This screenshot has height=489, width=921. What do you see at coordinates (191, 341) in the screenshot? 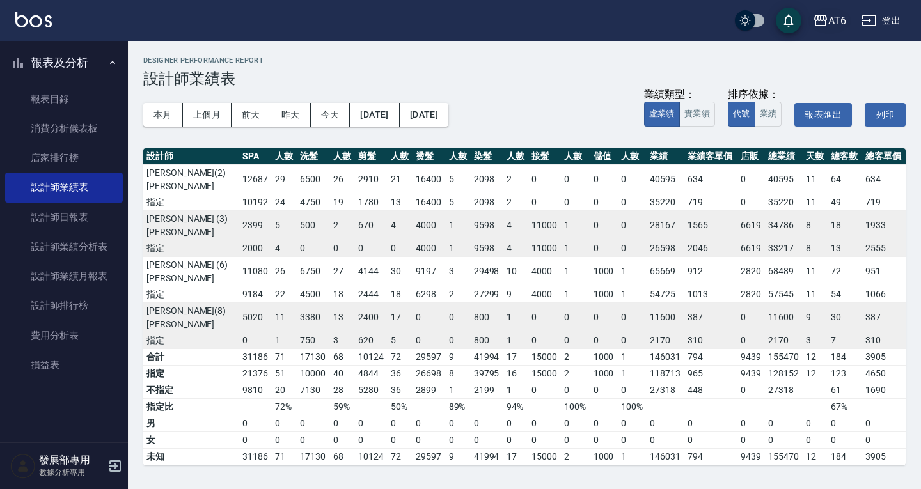
I see `td: 指定` at bounding box center [191, 341].